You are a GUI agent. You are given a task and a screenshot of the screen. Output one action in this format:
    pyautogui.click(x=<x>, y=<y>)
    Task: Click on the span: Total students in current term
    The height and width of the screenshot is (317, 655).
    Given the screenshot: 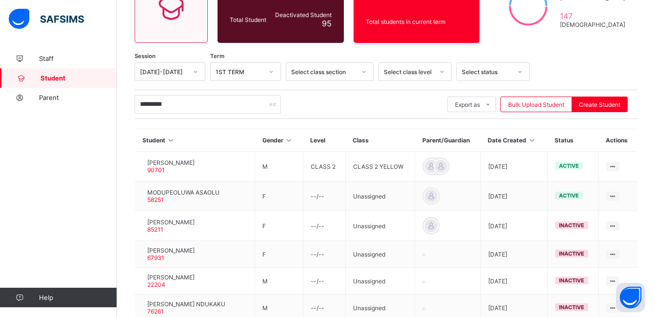 What is the action you would take?
    pyautogui.click(x=416, y=21)
    